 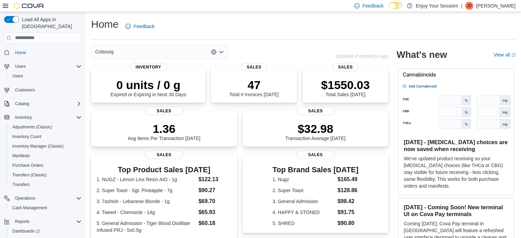 What do you see at coordinates (437, 6) in the screenshot?
I see `p: Enjoy Your Session!` at bounding box center [437, 6].